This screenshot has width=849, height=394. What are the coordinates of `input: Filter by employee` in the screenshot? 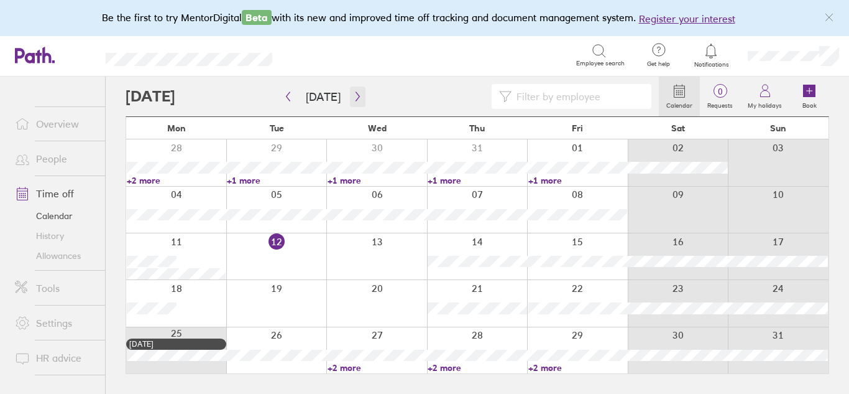 It's located at (578, 96).